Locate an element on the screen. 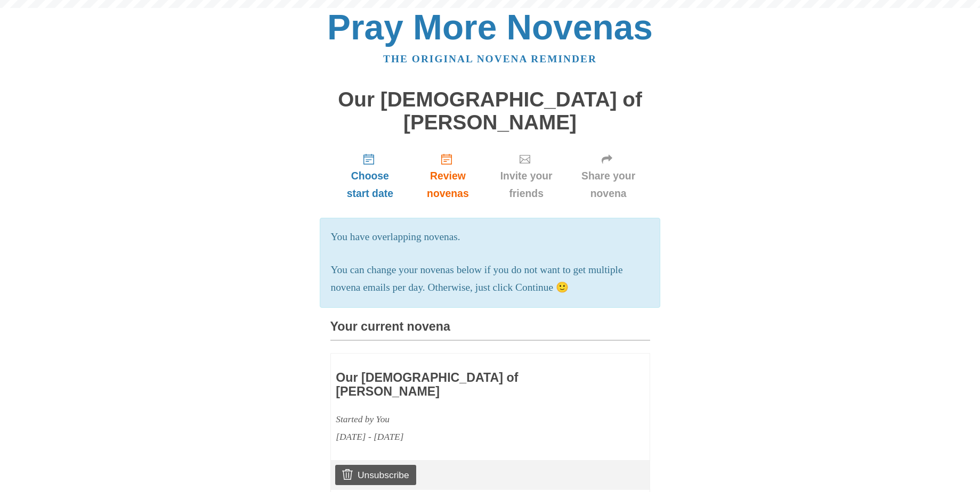 The width and height of the screenshot is (980, 492). p: You have overlapping novenas. is located at coordinates (490, 237).